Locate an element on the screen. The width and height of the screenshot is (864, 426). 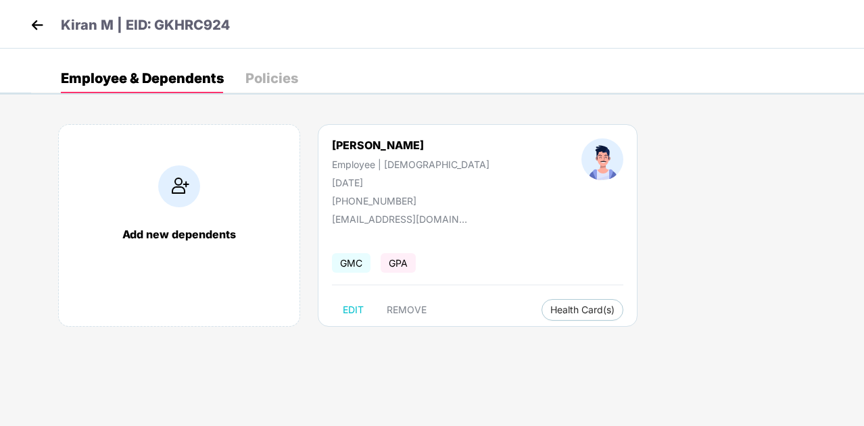
img: profileImage is located at coordinates (602, 159).